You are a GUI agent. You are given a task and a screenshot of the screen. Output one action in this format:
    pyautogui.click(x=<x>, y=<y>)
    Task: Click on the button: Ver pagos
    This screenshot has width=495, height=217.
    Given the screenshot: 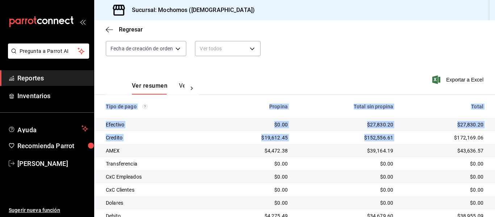 What is the action you would take?
    pyautogui.click(x=193, y=88)
    